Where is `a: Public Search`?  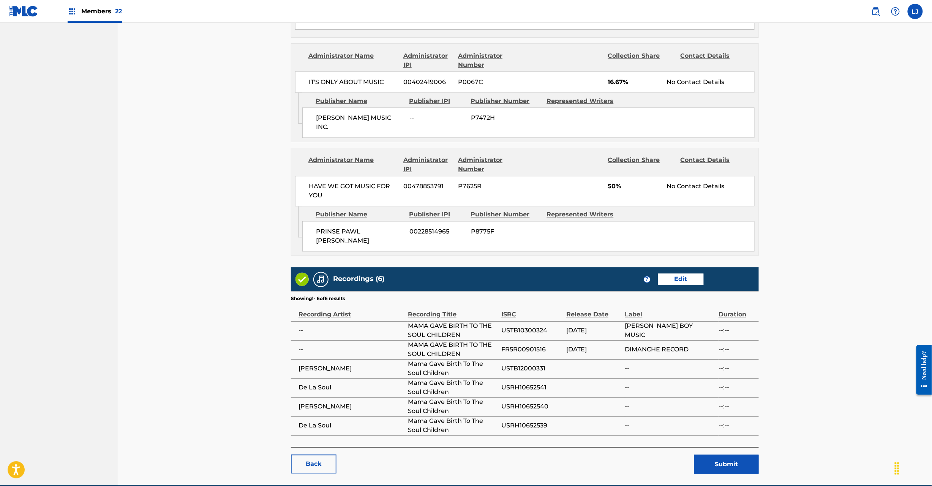
a: Public Search is located at coordinates (876, 11).